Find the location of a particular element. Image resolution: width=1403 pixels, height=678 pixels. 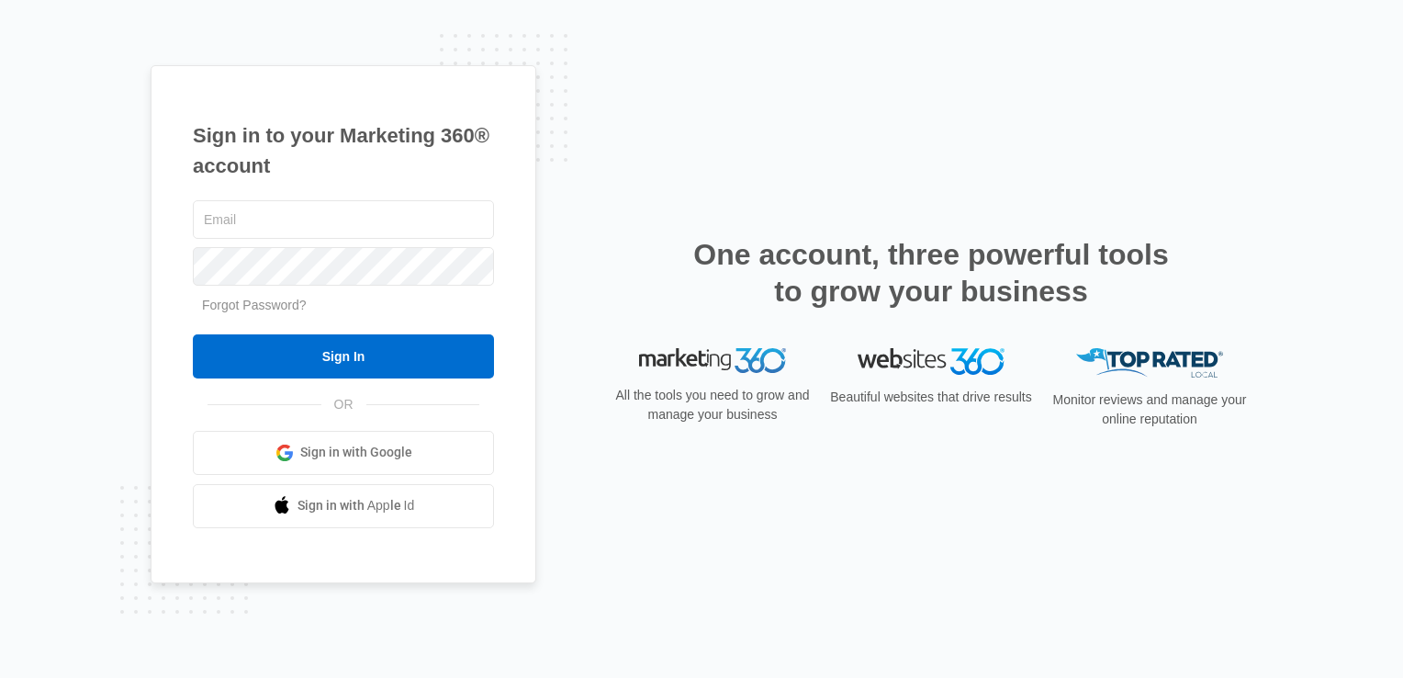

span: Sign in with Google is located at coordinates (356, 452).